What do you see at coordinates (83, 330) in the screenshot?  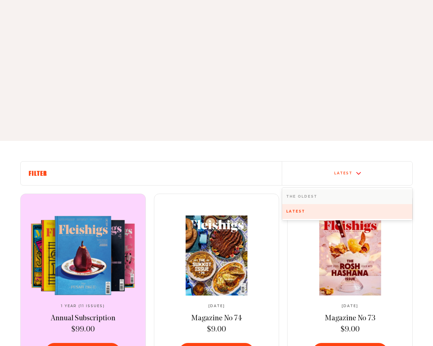 I see `span: $99.00` at bounding box center [83, 330].